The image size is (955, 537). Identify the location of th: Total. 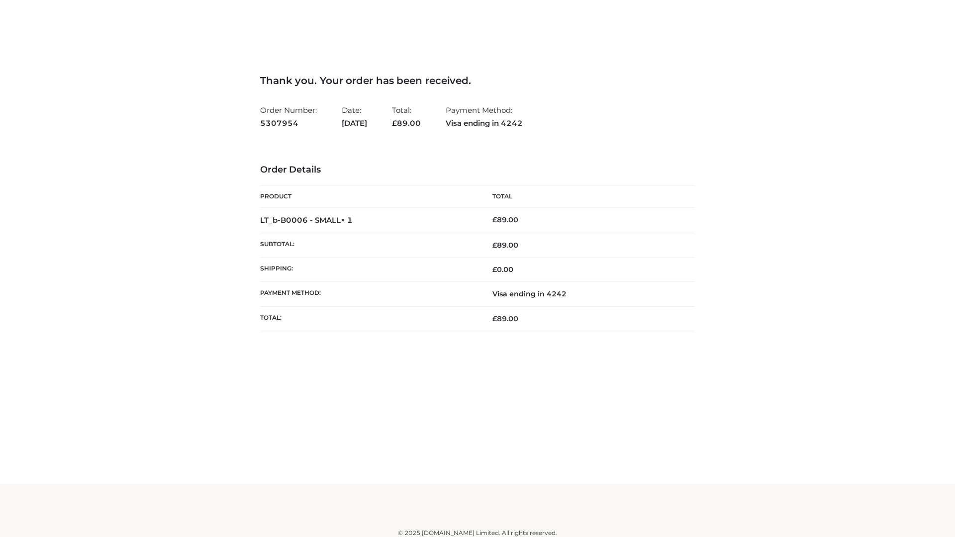
(586, 196).